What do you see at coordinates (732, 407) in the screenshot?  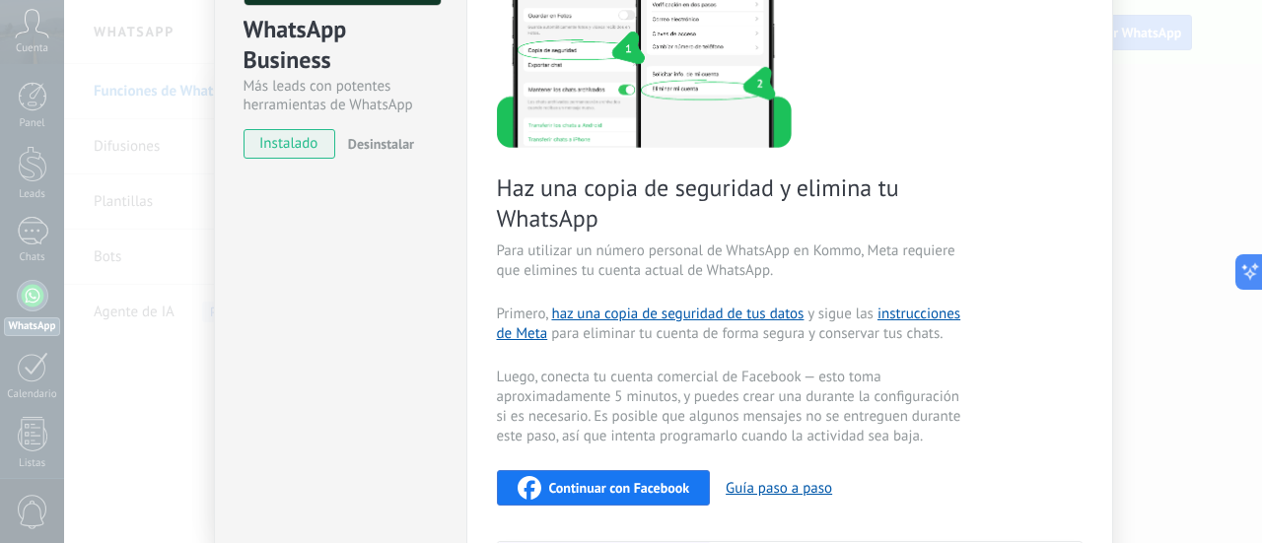 I see `span: Luego, conecta tu cuenta comercial de Facebook — esto toma aproximadamente 5 minutos, y puedes cr...` at bounding box center [732, 407].